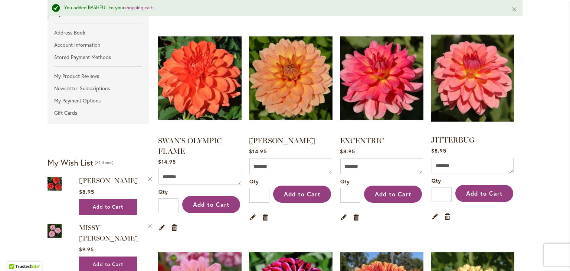  What do you see at coordinates (138, 7) in the screenshot?
I see `a: shopping cart` at bounding box center [138, 7].